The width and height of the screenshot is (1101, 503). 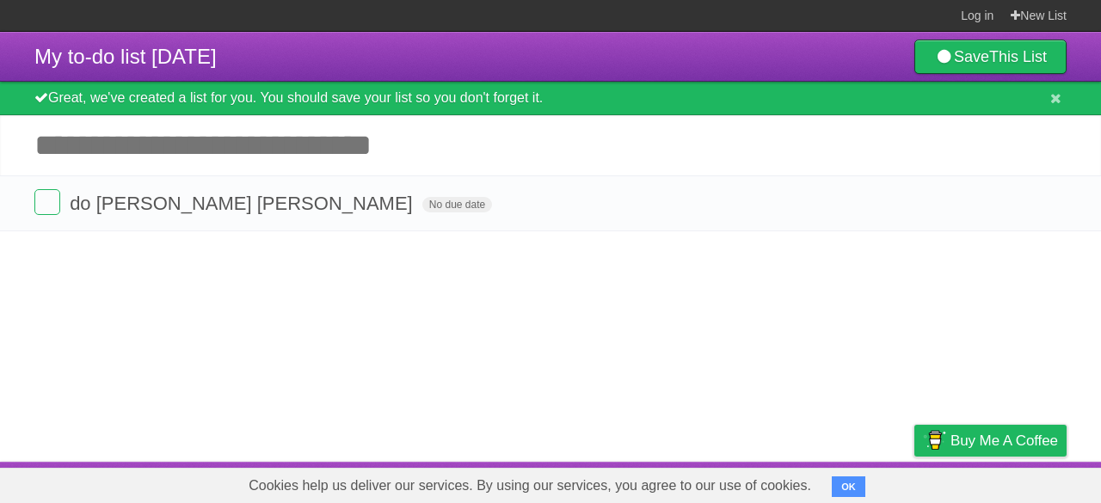 What do you see at coordinates (457, 205) in the screenshot?
I see `span: No due date` at bounding box center [457, 205].